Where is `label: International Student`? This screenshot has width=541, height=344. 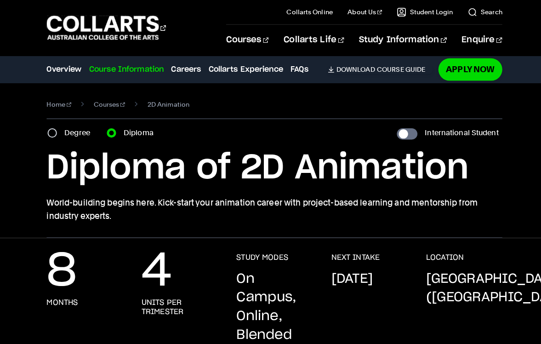
label: International Student is located at coordinates (455, 131).